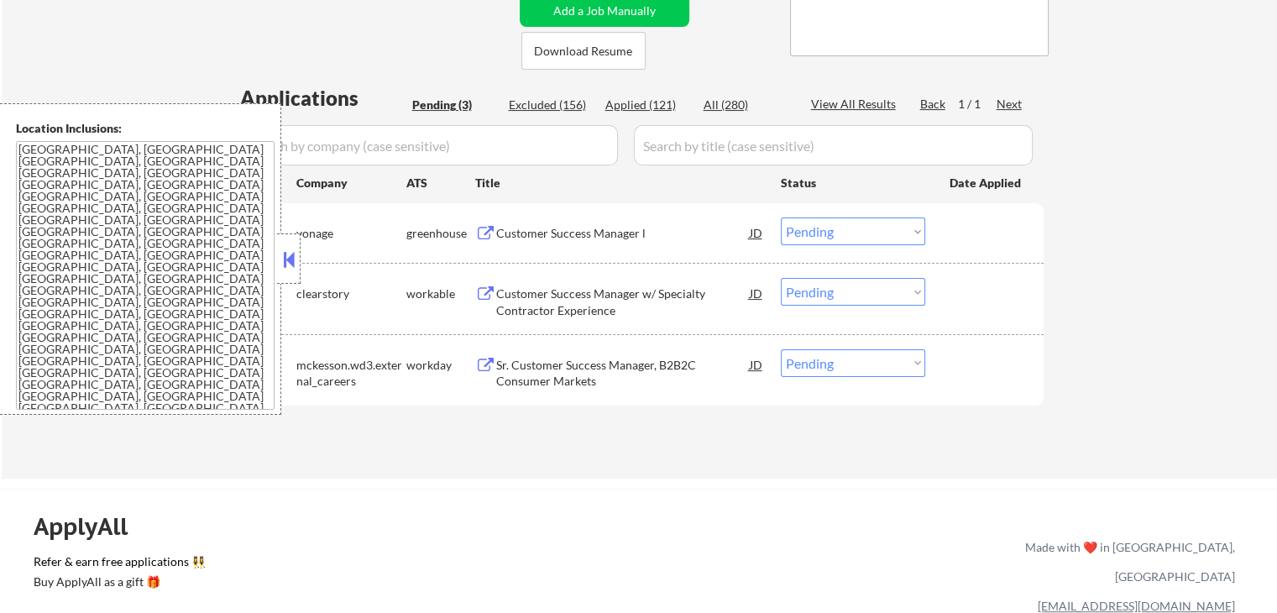 The height and width of the screenshot is (613, 1277). Describe the element at coordinates (855, 104) in the screenshot. I see `div: View All Results` at that location.